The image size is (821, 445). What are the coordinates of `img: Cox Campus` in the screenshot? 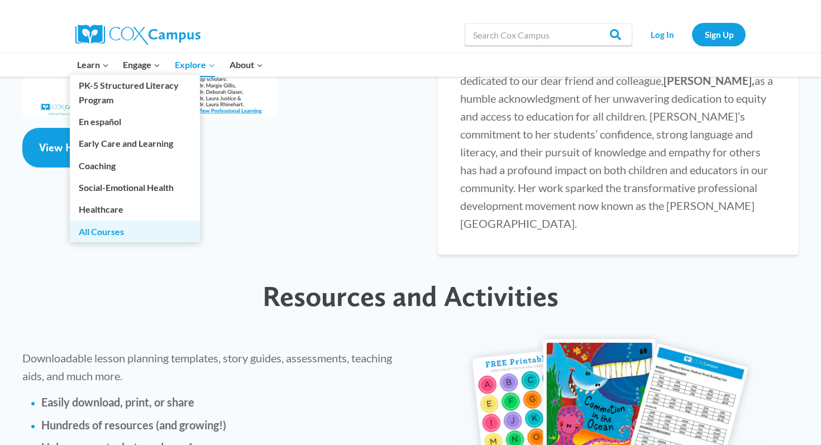 It's located at (138, 35).